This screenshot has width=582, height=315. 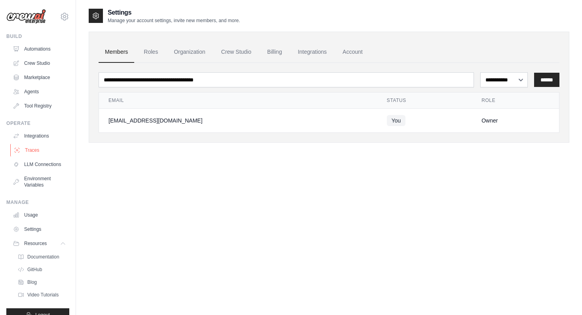 What do you see at coordinates (151, 52) in the screenshot?
I see `a: Roles` at bounding box center [151, 52].